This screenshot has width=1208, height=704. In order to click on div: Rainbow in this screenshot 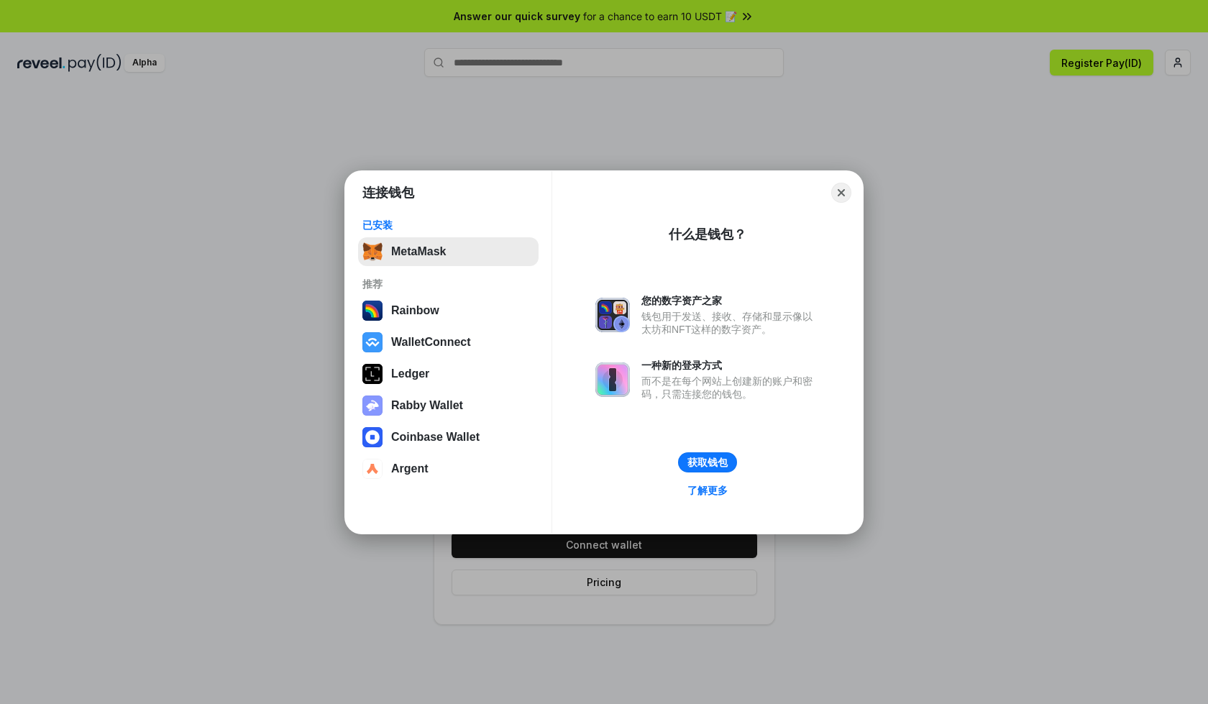, I will do `click(415, 311)`.